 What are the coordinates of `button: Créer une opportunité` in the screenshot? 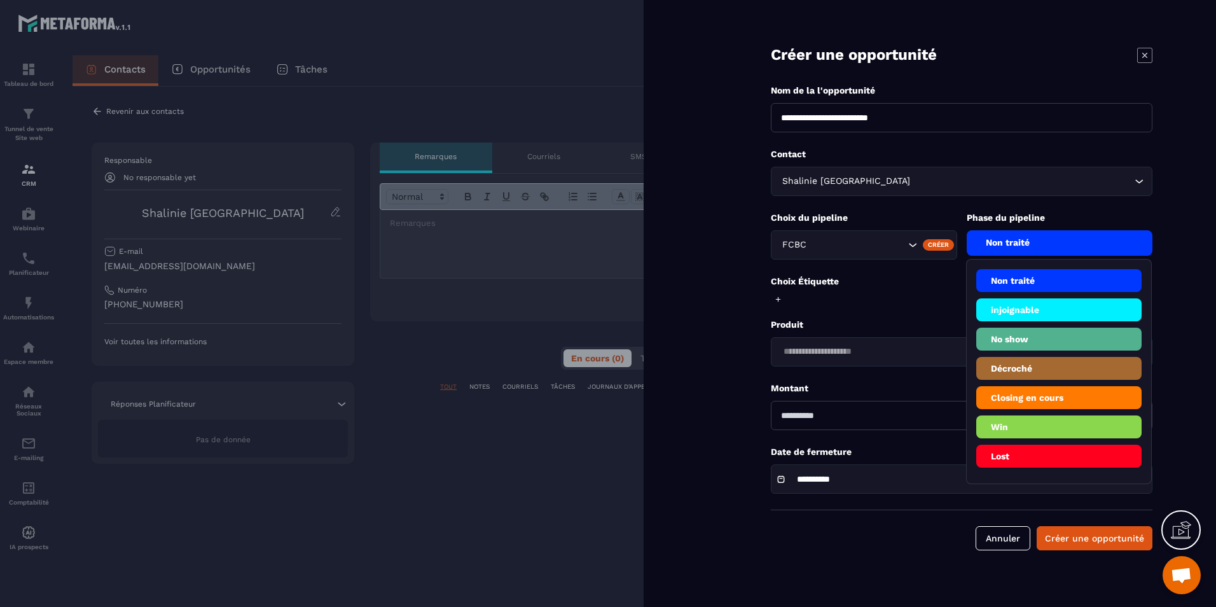 It's located at (1095, 538).